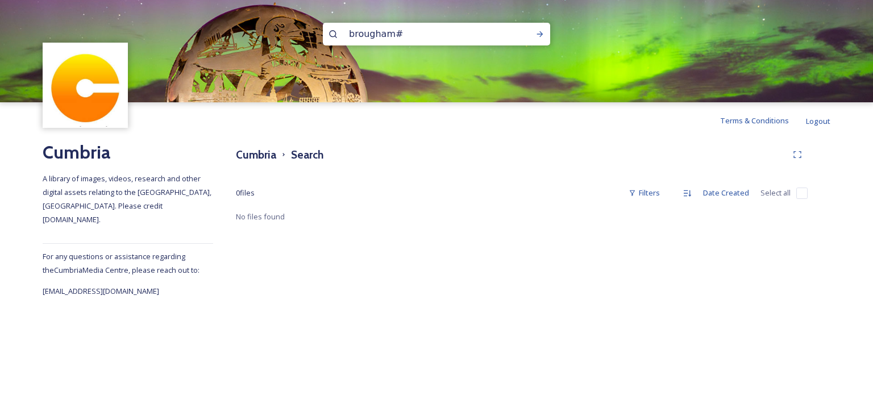 The image size is (873, 395). What do you see at coordinates (421, 34) in the screenshot?
I see `input: Search` at bounding box center [421, 34].